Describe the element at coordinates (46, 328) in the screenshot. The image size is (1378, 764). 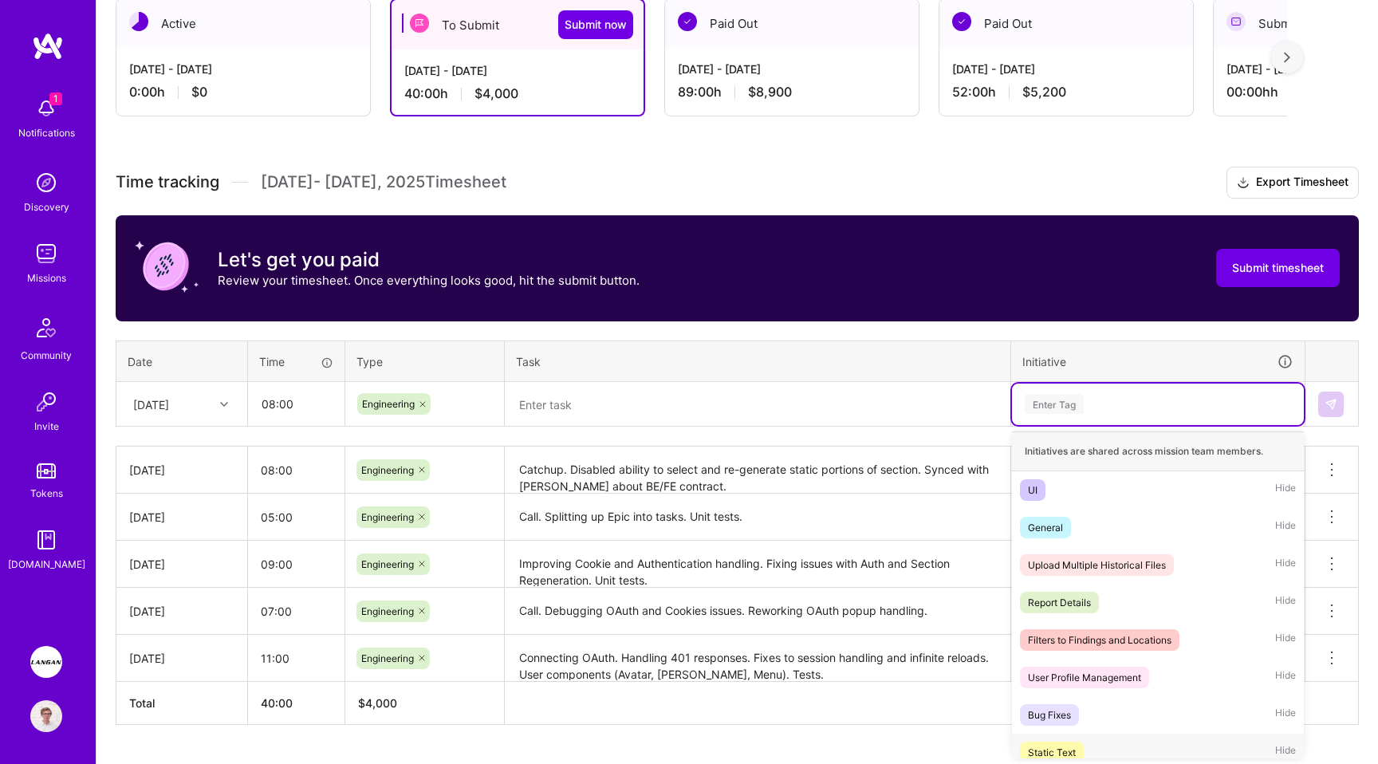
I see `img: Community` at that location.